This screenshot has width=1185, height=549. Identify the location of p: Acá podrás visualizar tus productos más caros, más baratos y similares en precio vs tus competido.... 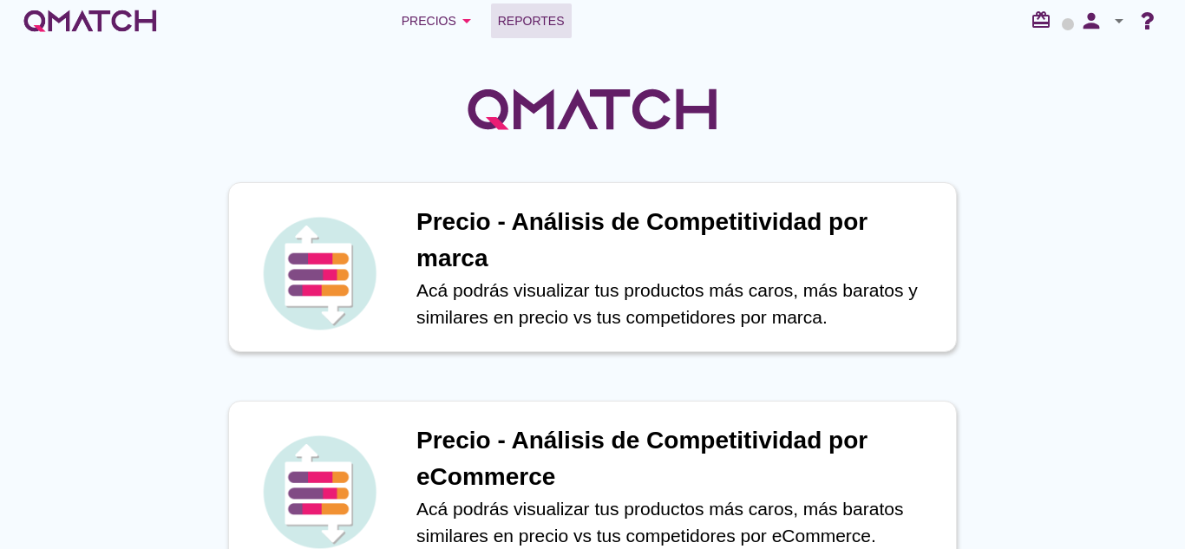
(678, 304).